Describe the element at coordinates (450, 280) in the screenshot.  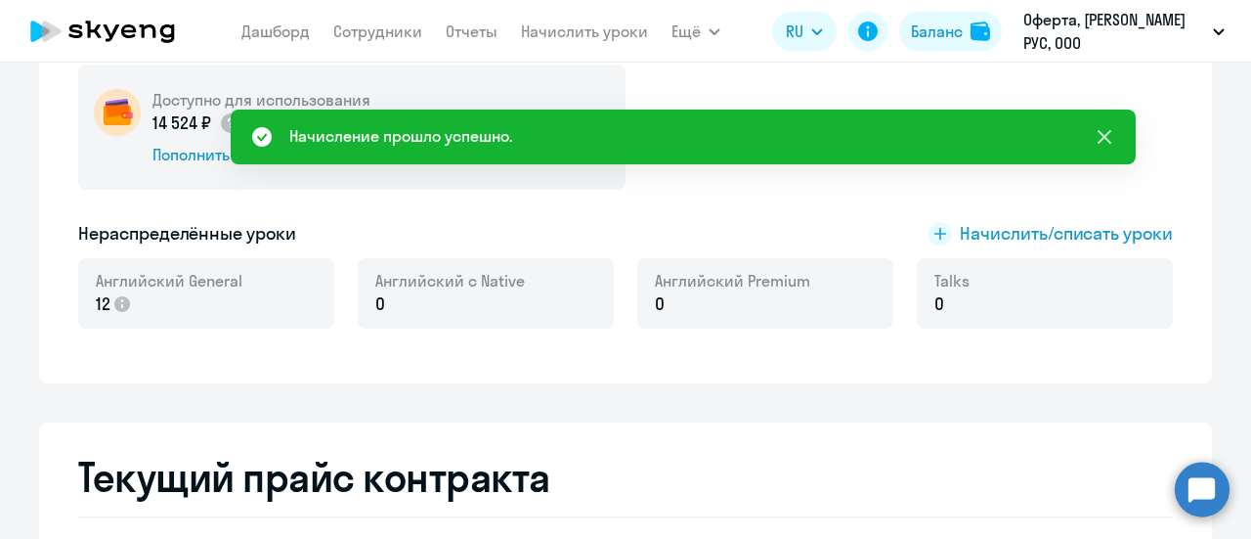
I see `span: Английский с Native` at that location.